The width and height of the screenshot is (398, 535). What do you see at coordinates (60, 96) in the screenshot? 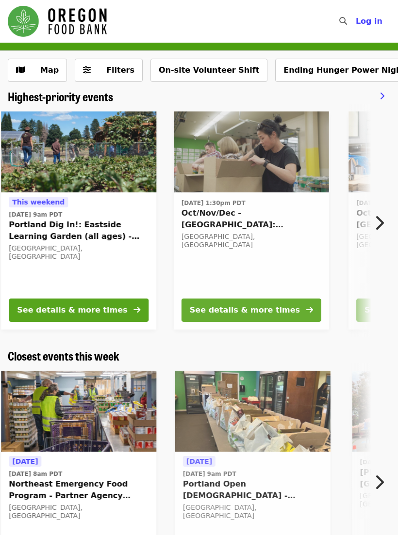
I see `a: Highest-priority events` at bounding box center [60, 96].